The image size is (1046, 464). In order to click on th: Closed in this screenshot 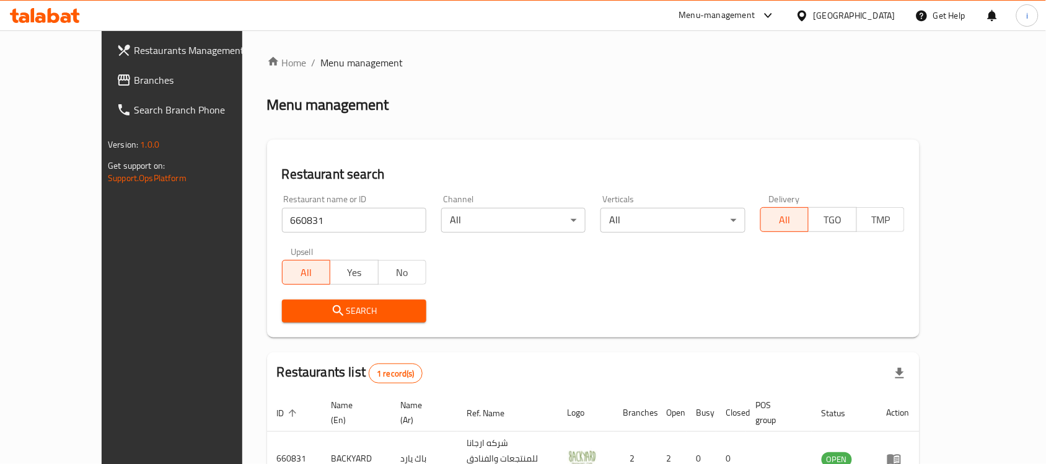, I will do `click(732, 412)`.